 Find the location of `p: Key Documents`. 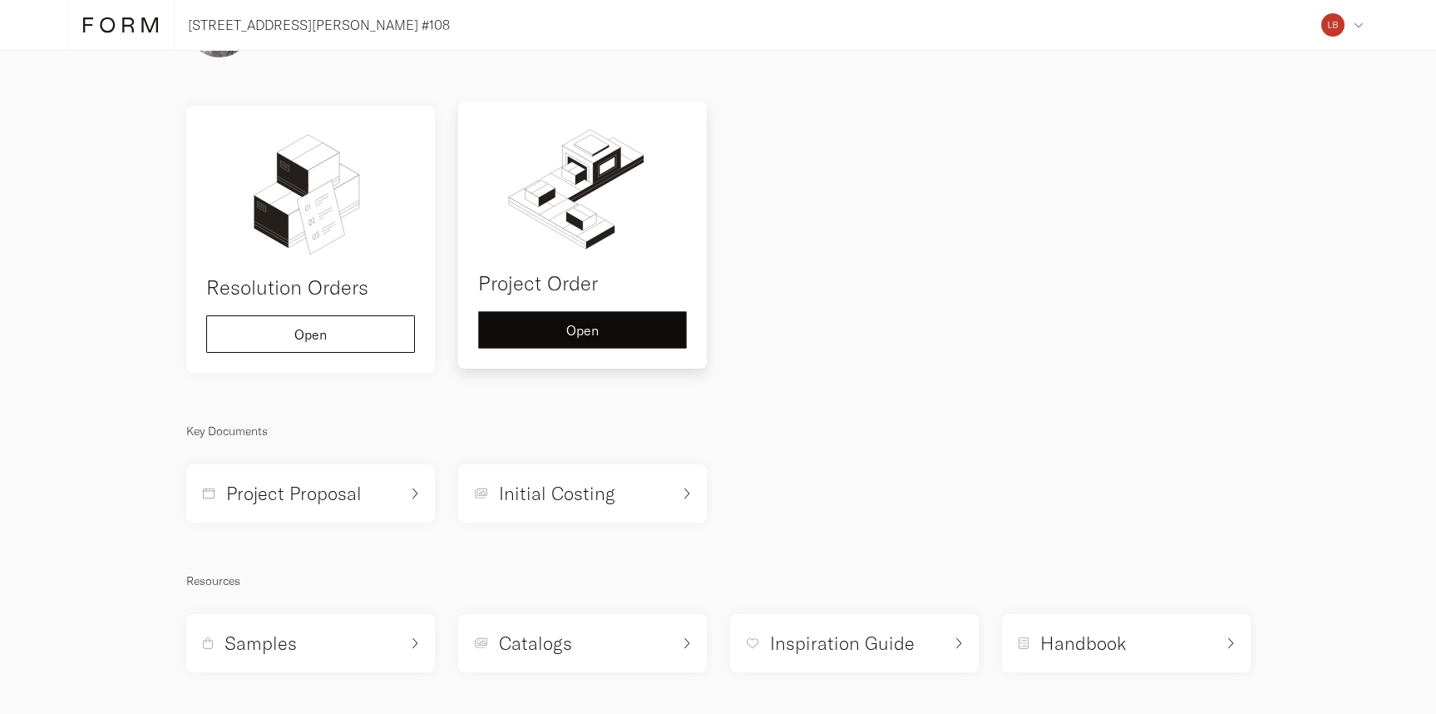

p: Key Documents is located at coordinates (719, 431).